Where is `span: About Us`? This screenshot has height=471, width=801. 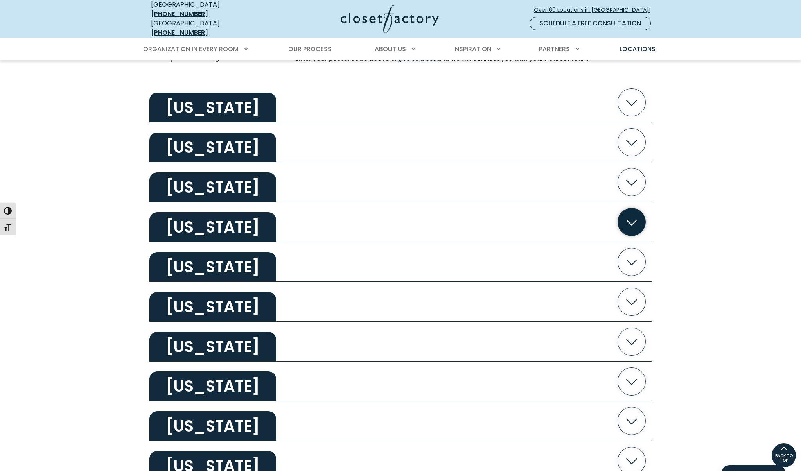 span: About Us is located at coordinates (390, 49).